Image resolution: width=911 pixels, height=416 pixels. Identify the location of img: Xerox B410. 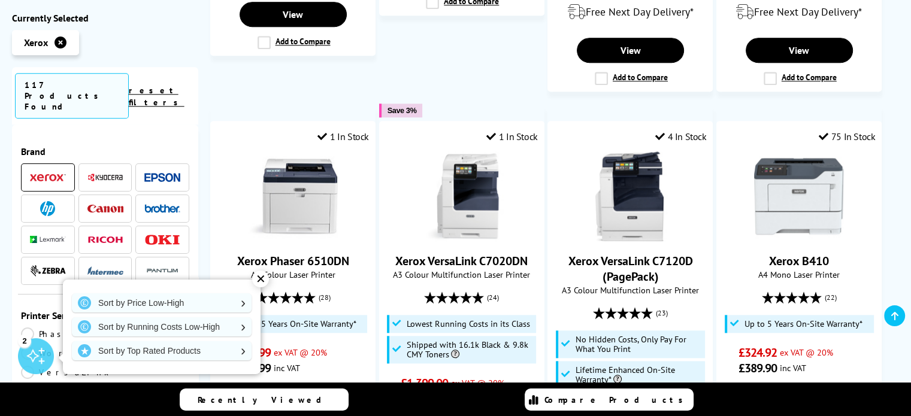
(799, 196).